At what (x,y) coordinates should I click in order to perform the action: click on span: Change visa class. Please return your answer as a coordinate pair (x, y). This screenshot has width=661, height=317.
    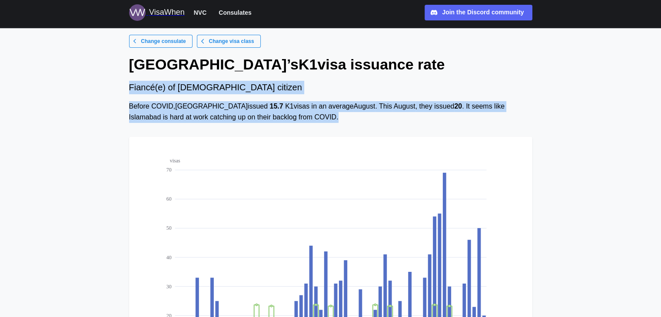
    Looking at the image, I should click on (232, 41).